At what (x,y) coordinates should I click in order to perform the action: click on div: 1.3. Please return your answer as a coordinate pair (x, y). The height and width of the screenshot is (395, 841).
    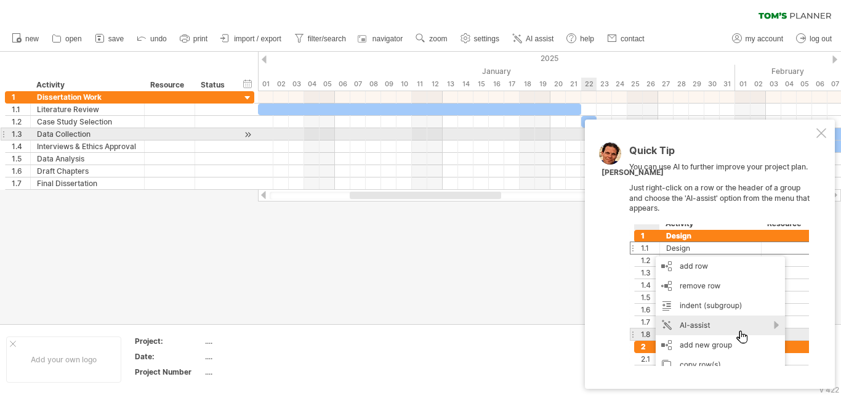
    Looking at the image, I should click on (21, 134).